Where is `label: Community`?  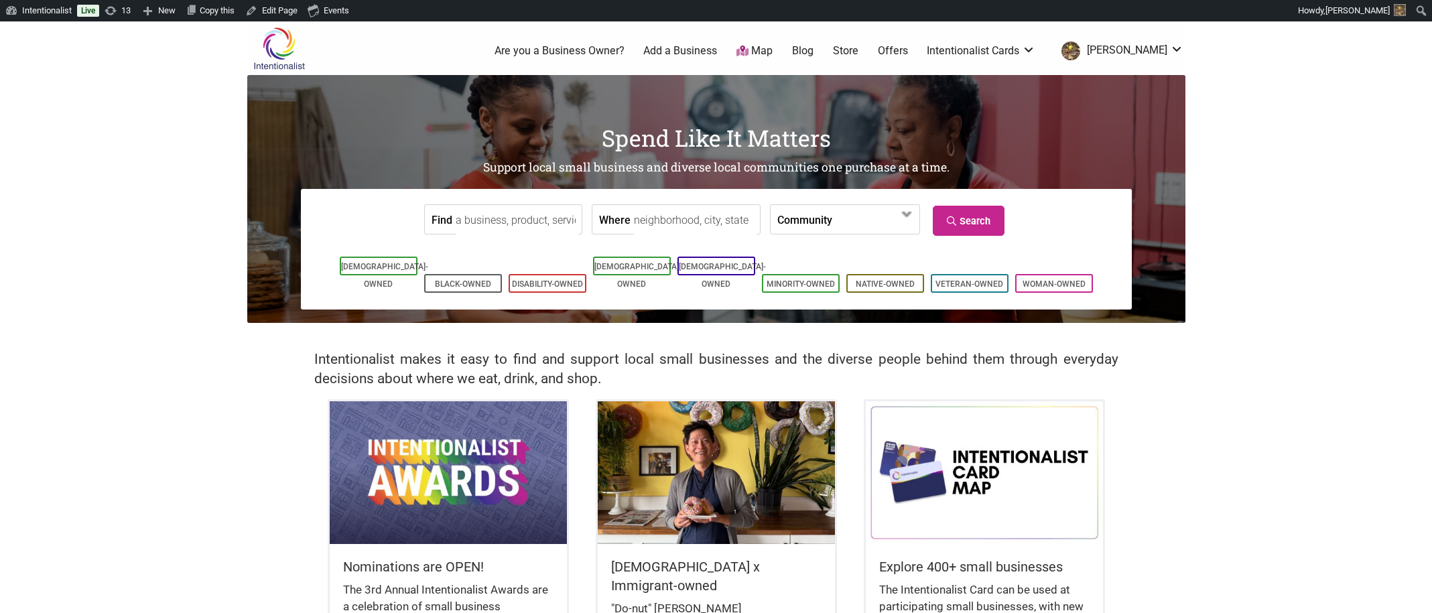 label: Community is located at coordinates (805, 219).